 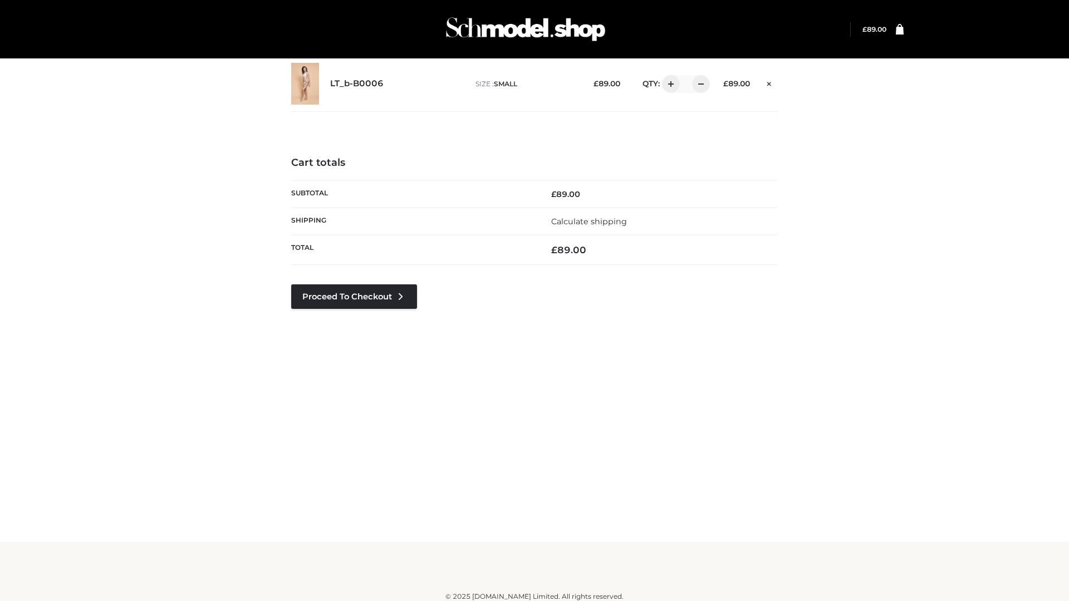 What do you see at coordinates (413, 250) in the screenshot?
I see `th: Total` at bounding box center [413, 250].